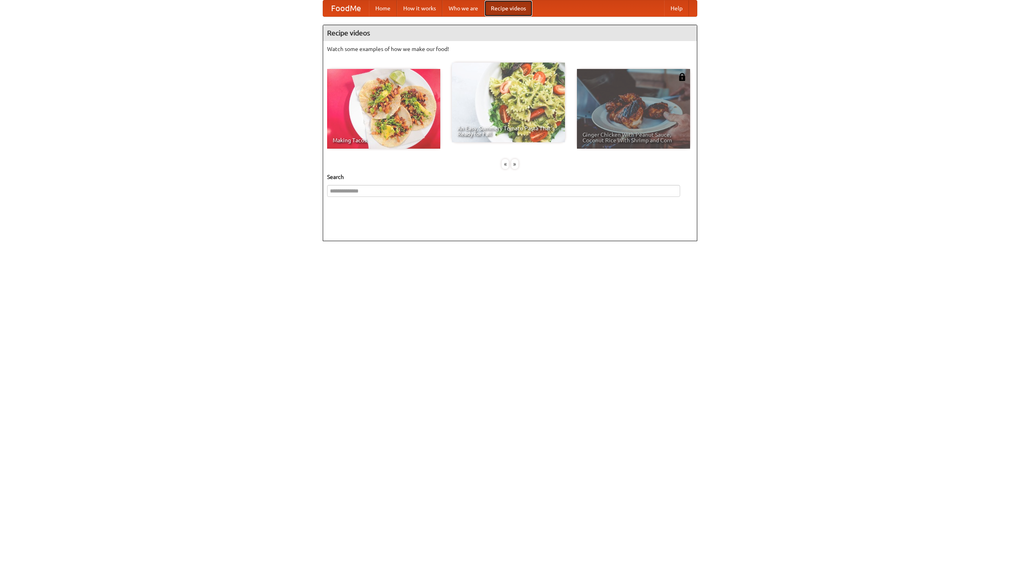  What do you see at coordinates (508, 102) in the screenshot?
I see `a: An Easy, Summery Tomato Pasta That's Ready for Fall` at bounding box center [508, 102].